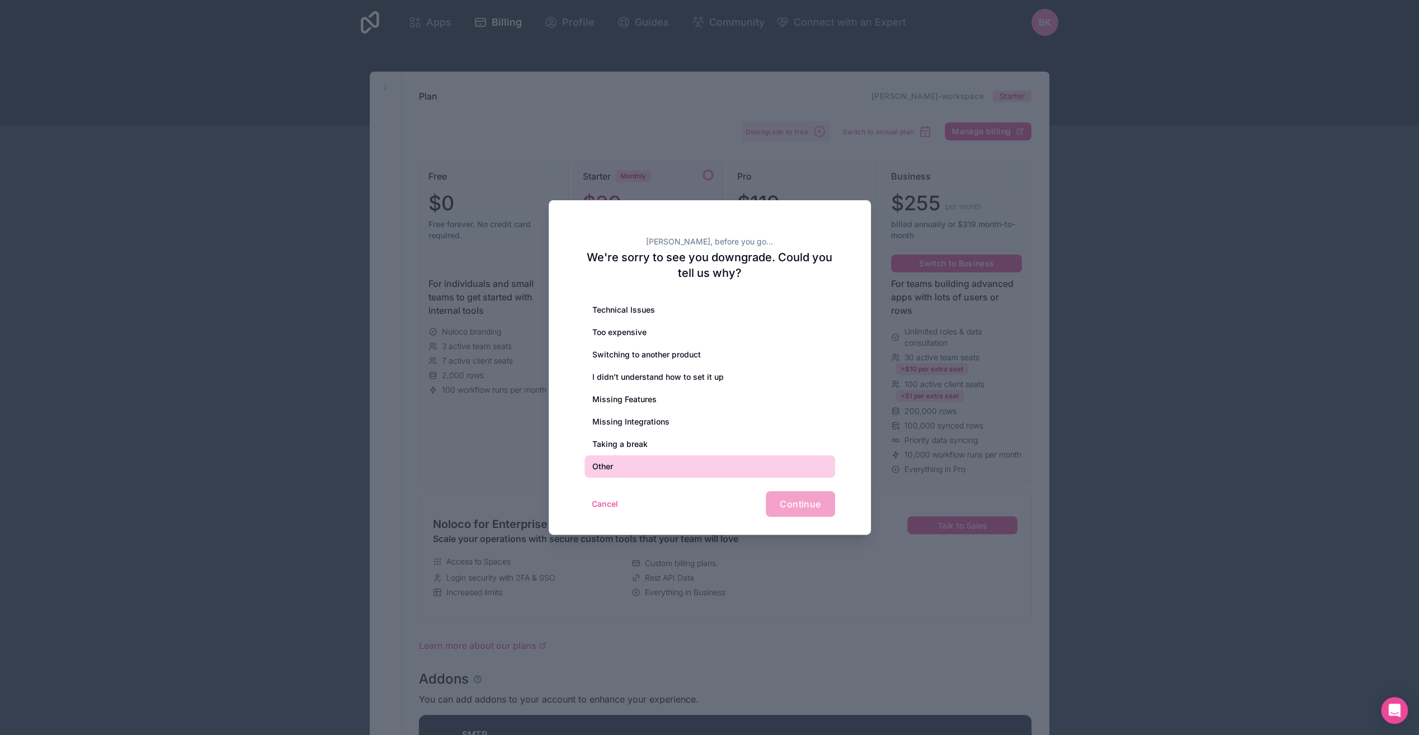  I want to click on div: Taking a break, so click(710, 444).